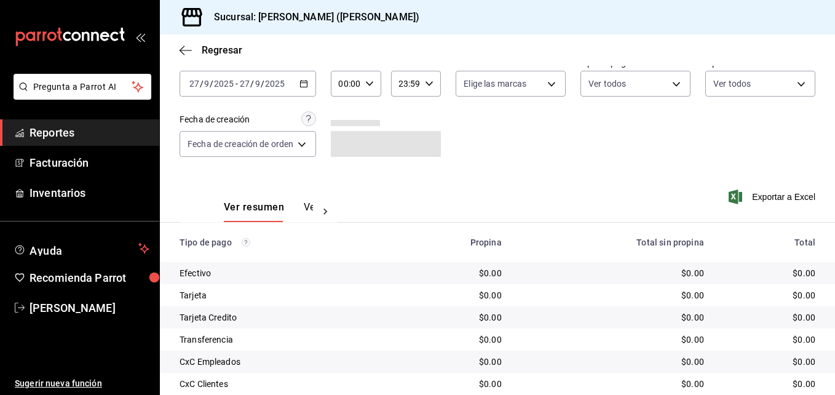  Describe the element at coordinates (495, 84) in the screenshot. I see `span: Elige las marcas` at that location.